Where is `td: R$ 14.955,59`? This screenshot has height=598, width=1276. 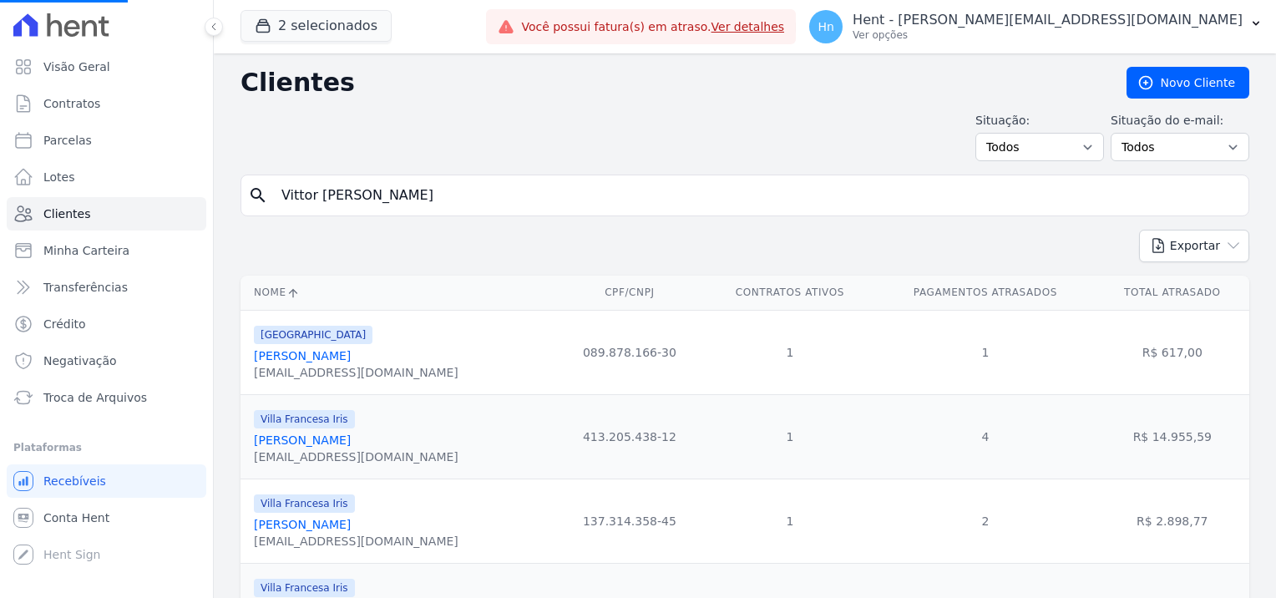 td: R$ 14.955,59 is located at coordinates (1173, 436).